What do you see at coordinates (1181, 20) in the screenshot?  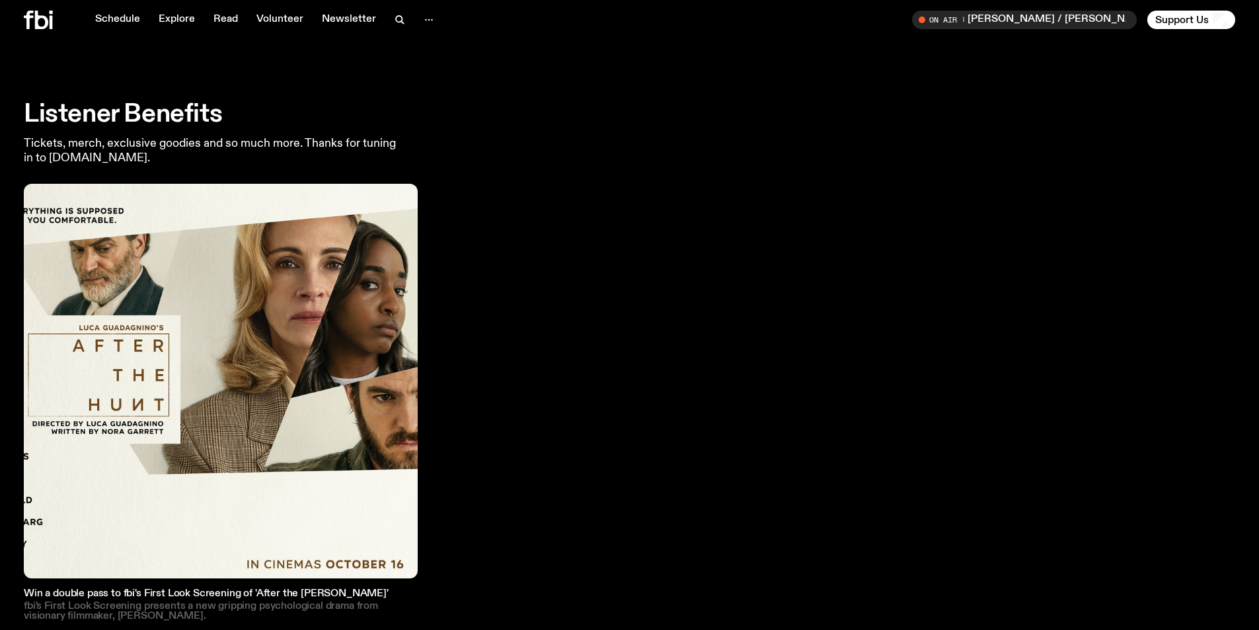 I see `span: Support Us` at bounding box center [1181, 20].